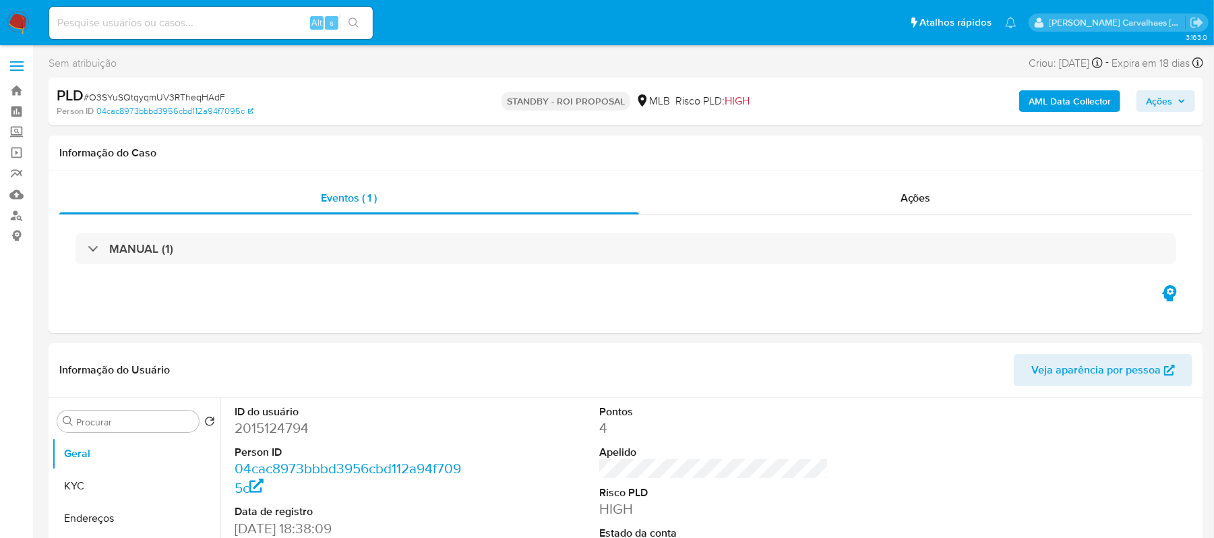 The image size is (1214, 538). Describe the element at coordinates (565, 101) in the screenshot. I see `p: STANDBY - ROI PROPOSAL` at that location.